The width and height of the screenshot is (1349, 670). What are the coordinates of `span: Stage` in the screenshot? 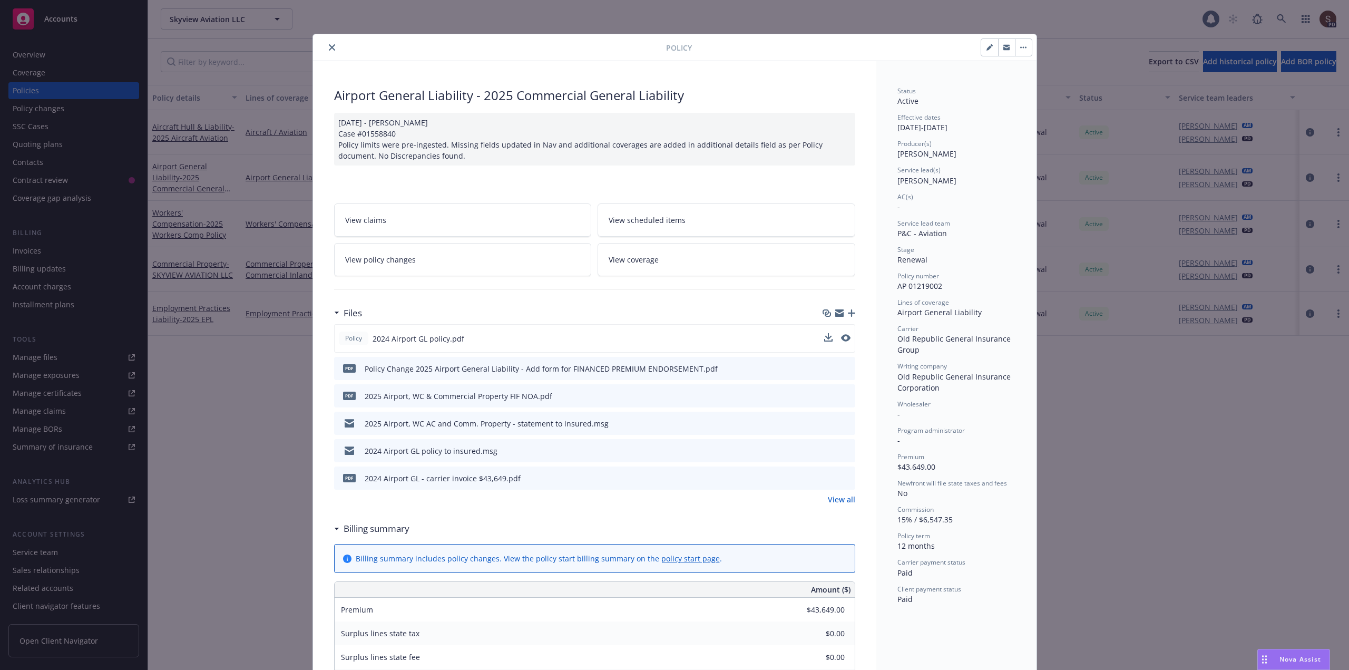 It's located at (906, 249).